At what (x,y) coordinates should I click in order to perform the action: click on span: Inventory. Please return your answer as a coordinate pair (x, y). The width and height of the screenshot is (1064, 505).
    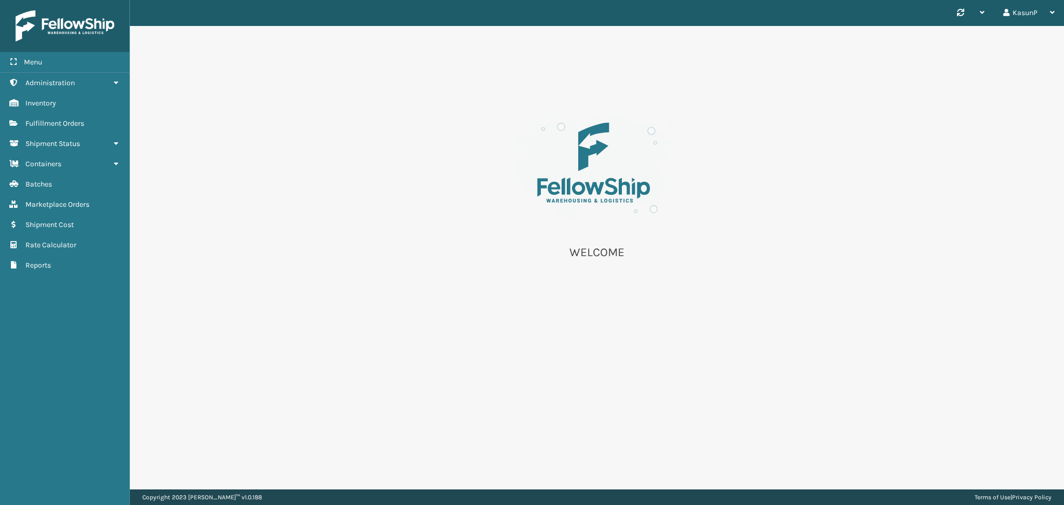
    Looking at the image, I should click on (41, 103).